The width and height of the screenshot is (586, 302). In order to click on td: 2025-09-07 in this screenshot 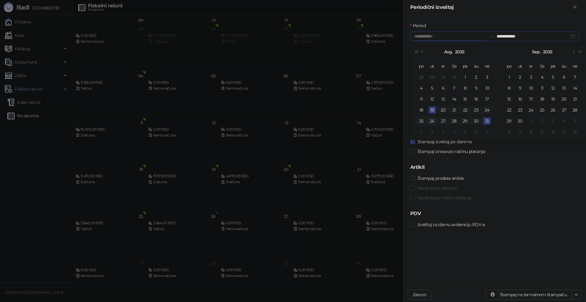, I will do `click(487, 132)`.